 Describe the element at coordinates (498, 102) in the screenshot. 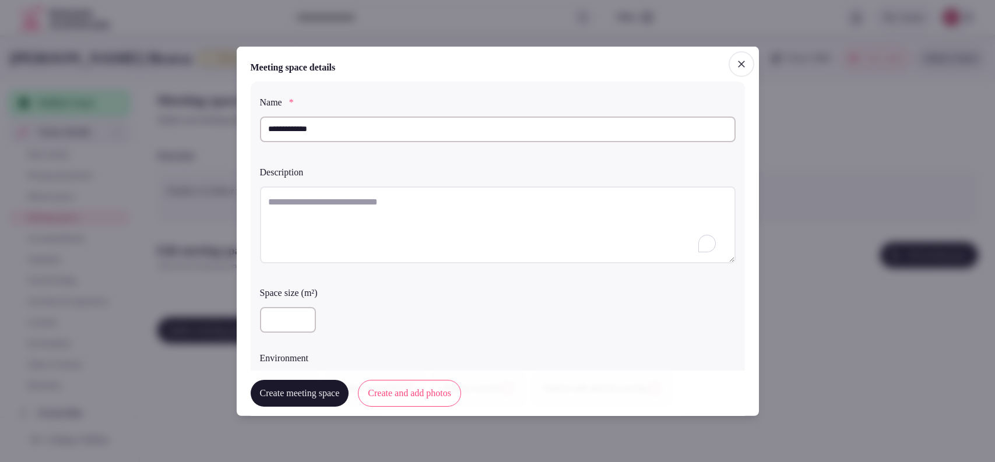

I see `label: Name` at that location.